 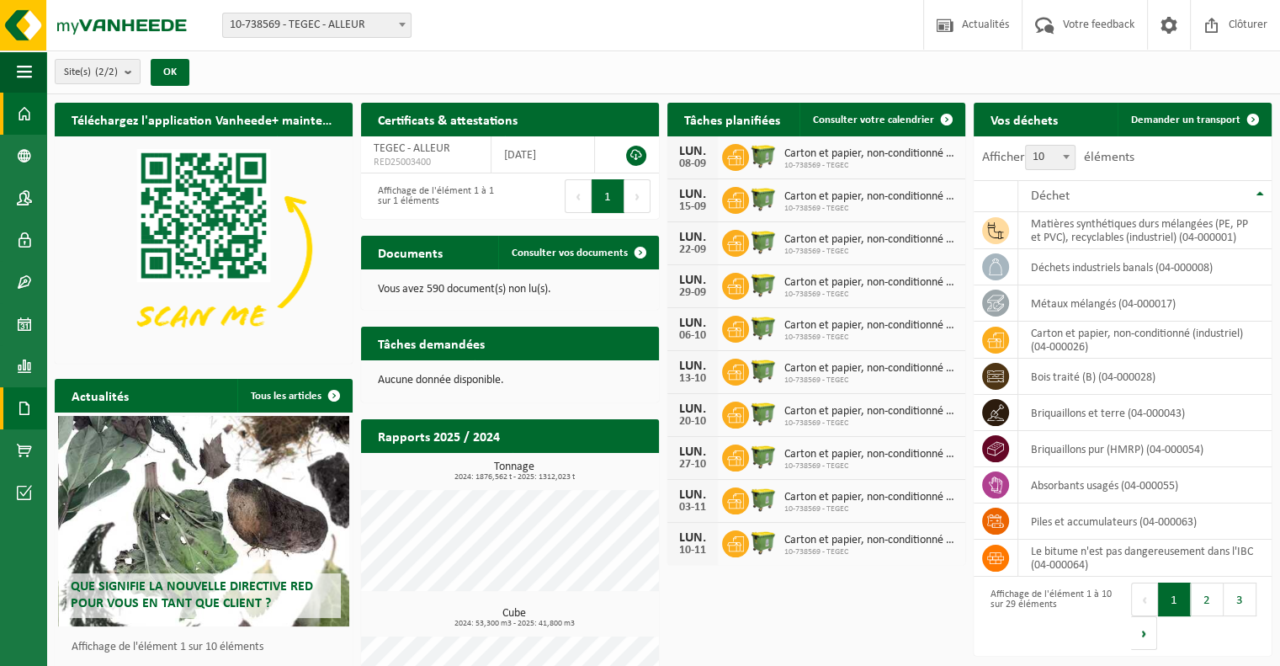 What do you see at coordinates (514, 618) in the screenshot?
I see `h3: Cube` at bounding box center [514, 618].